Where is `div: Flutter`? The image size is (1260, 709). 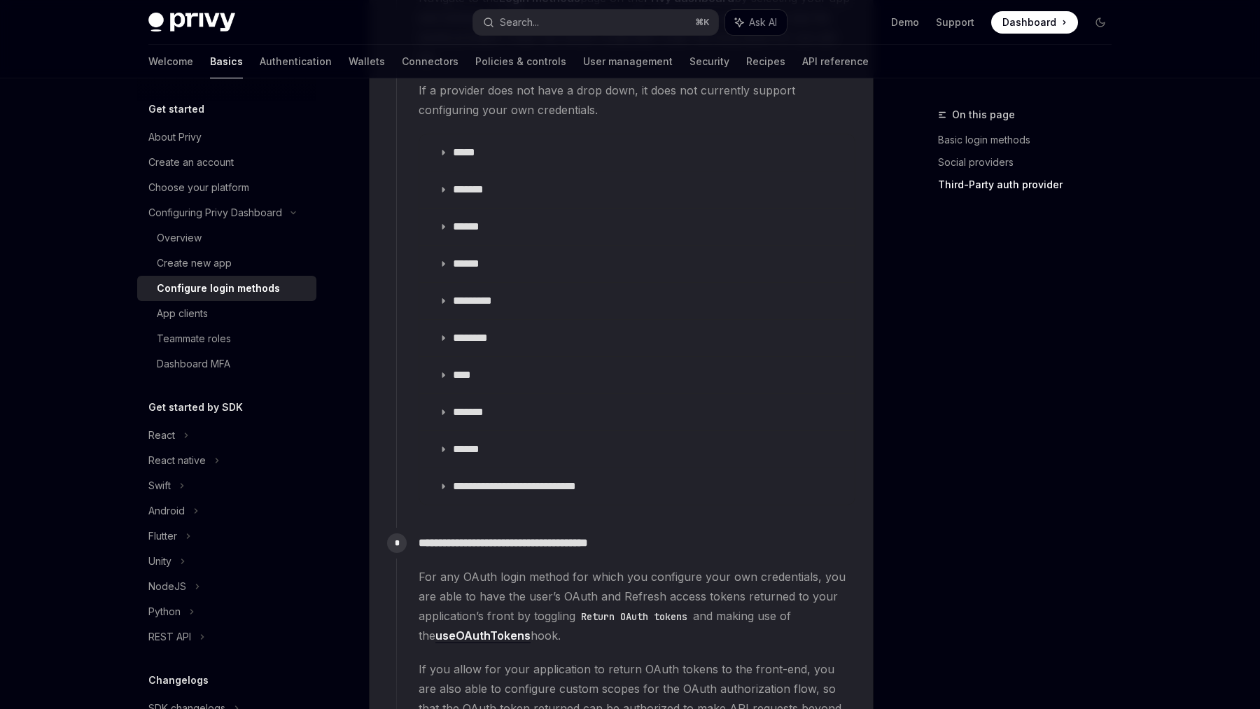
div: Flutter is located at coordinates (162, 536).